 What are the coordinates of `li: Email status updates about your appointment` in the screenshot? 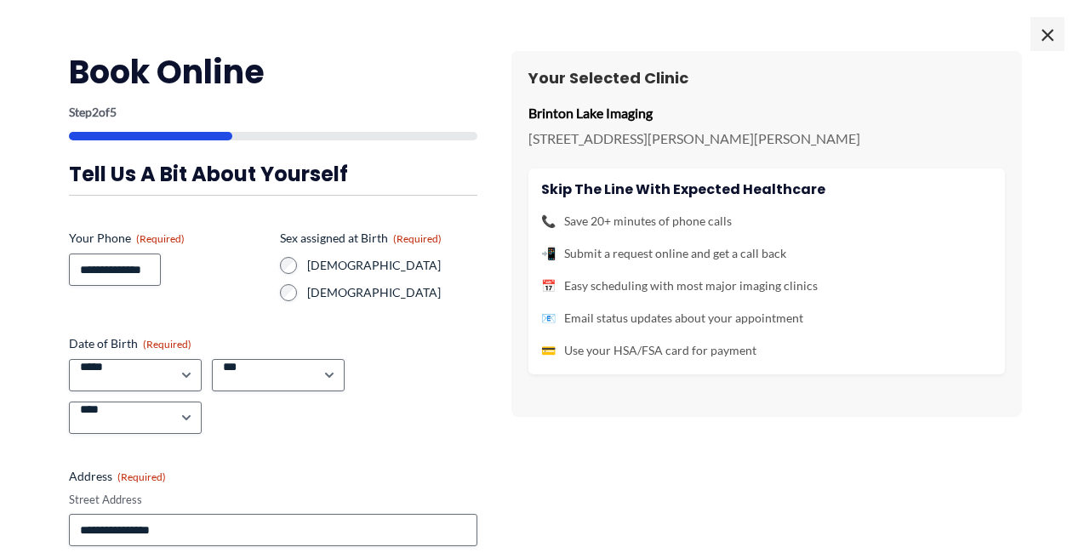 It's located at (767, 318).